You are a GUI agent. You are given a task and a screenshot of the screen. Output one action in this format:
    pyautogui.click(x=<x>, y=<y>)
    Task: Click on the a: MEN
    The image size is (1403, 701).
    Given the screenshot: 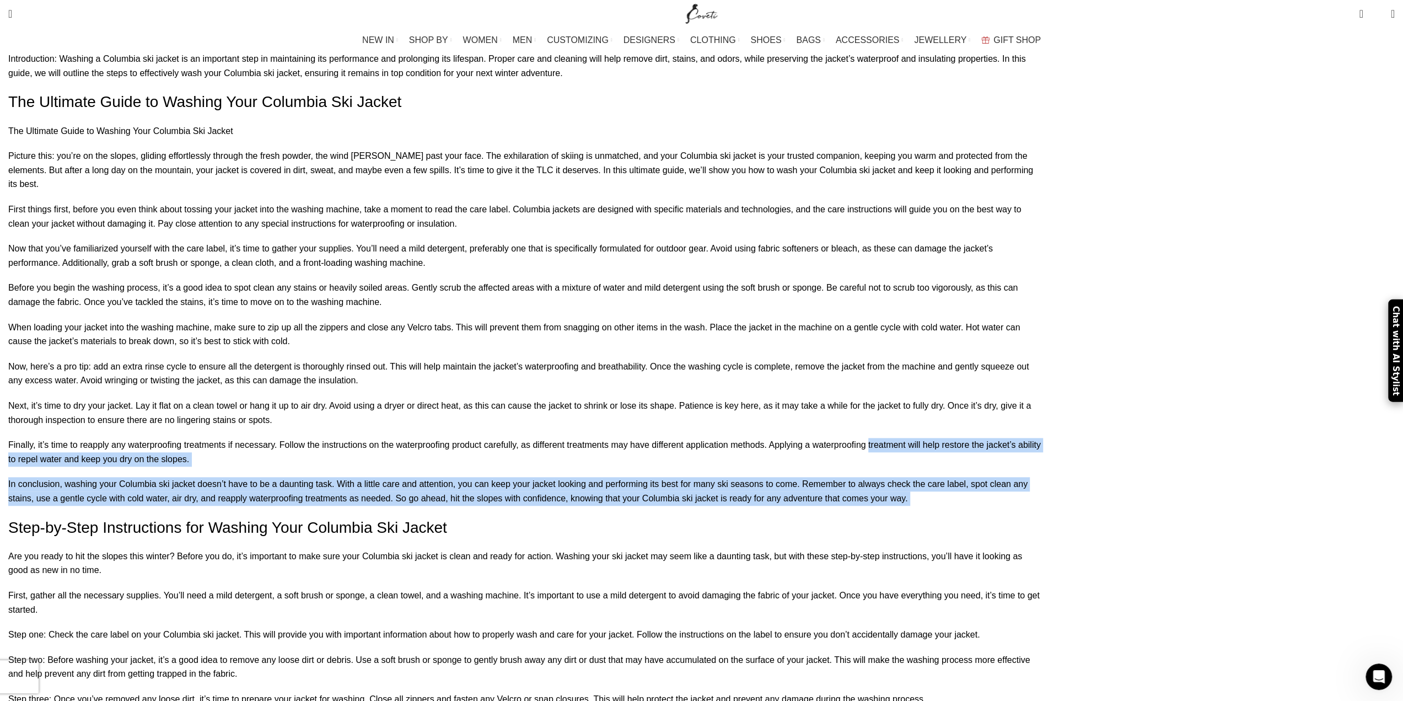 What is the action you would take?
    pyautogui.click(x=524, y=40)
    